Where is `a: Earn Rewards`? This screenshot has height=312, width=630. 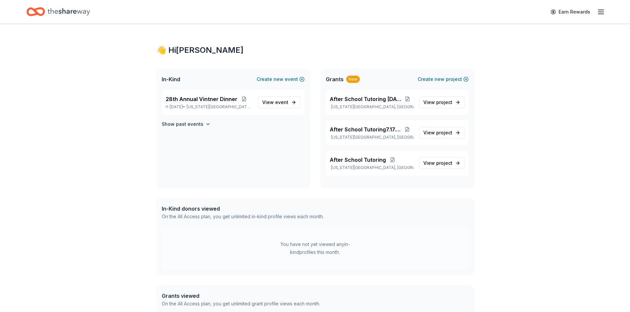 a: Earn Rewards is located at coordinates (570, 12).